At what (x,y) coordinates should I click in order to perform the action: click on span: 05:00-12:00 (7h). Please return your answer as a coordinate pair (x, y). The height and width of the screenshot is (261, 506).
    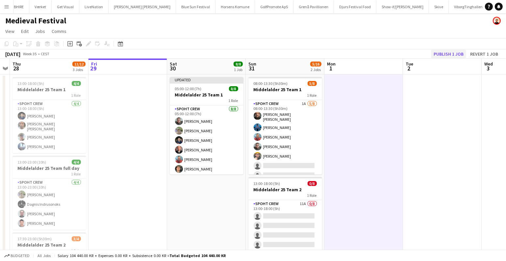
    Looking at the image, I should click on (188, 88).